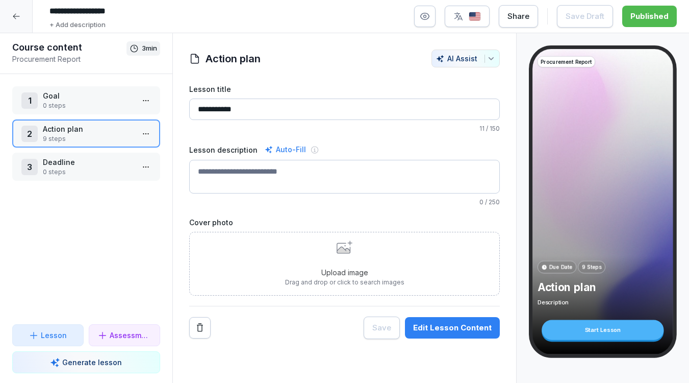 This screenshot has width=689, height=383. Describe the element at coordinates (88, 95) in the screenshot. I see `p: Goal` at that location.